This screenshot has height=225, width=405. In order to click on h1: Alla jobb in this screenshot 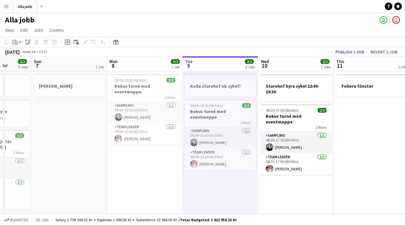, I will do `click(20, 20)`.